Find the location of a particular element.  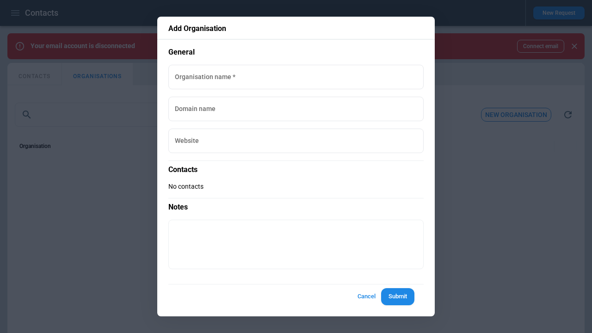

p: No contacts is located at coordinates (296, 186).